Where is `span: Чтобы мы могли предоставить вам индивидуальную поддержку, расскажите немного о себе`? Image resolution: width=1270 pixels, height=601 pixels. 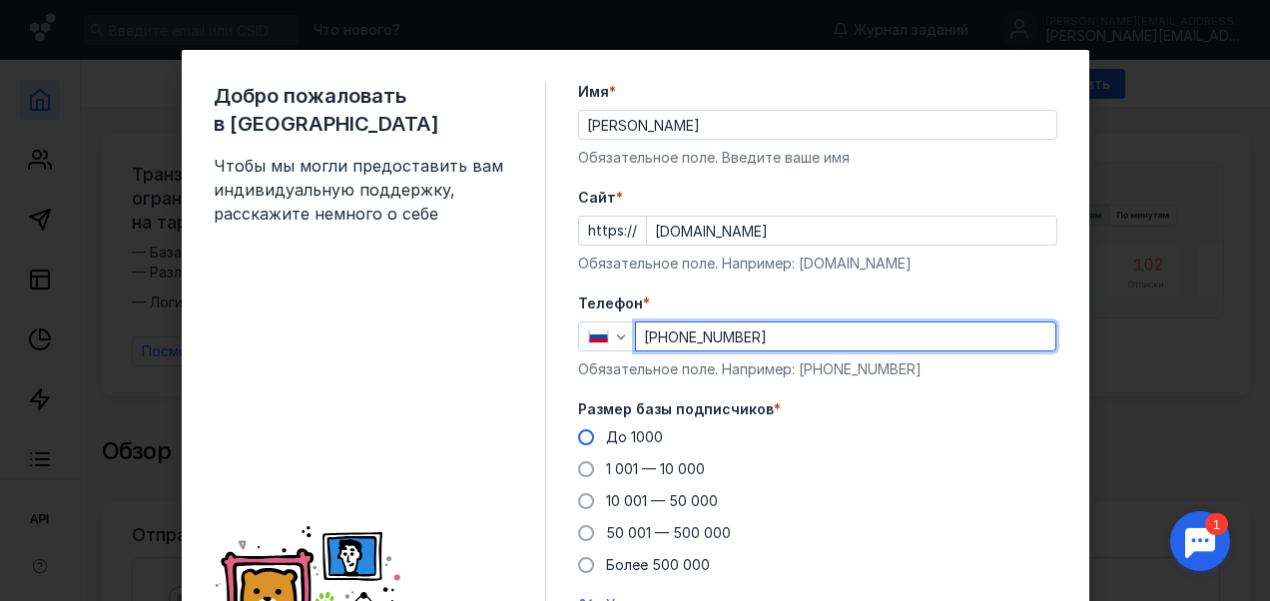
span: Чтобы мы могли предоставить вам индивидуальную поддержку, расскажите немного о себе is located at coordinates (364, 190).